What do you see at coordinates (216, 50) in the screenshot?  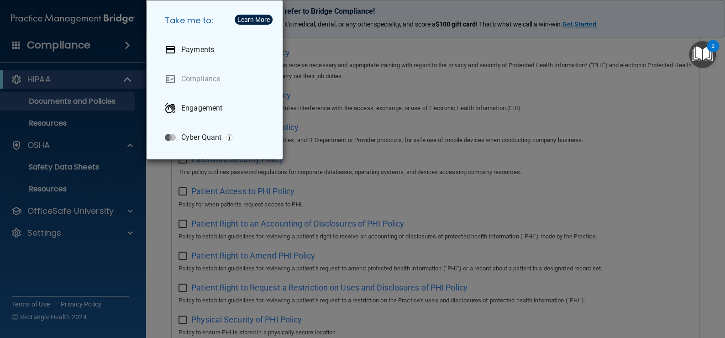 I see `a: Payments` at bounding box center [216, 50].